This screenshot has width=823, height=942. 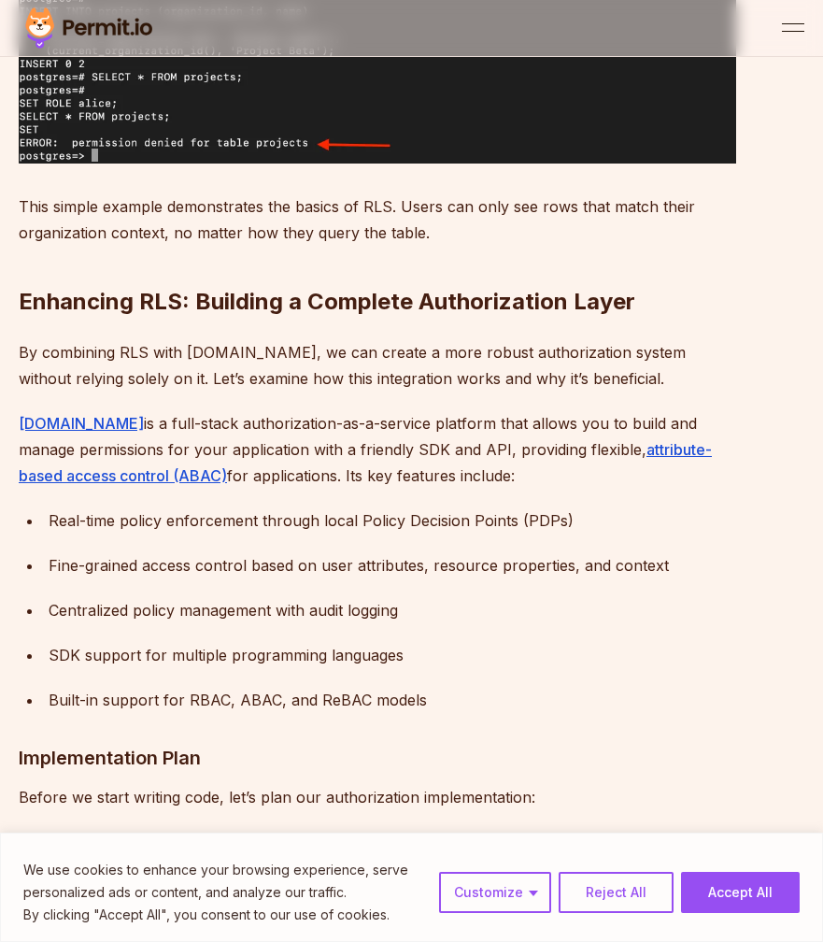 What do you see at coordinates (377, 264) in the screenshot?
I see `h2: Enhancing RLS: Building a Complete Authorization Layer` at bounding box center [377, 264].